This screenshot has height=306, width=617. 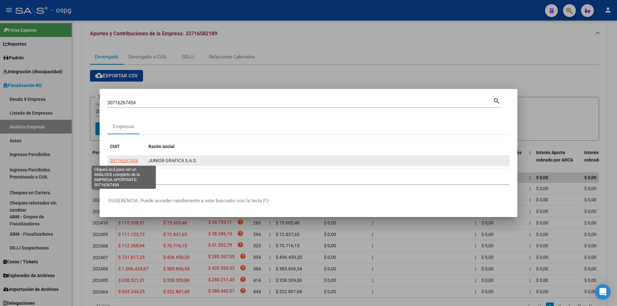 I want to click on div: Empresas, so click(x=123, y=127).